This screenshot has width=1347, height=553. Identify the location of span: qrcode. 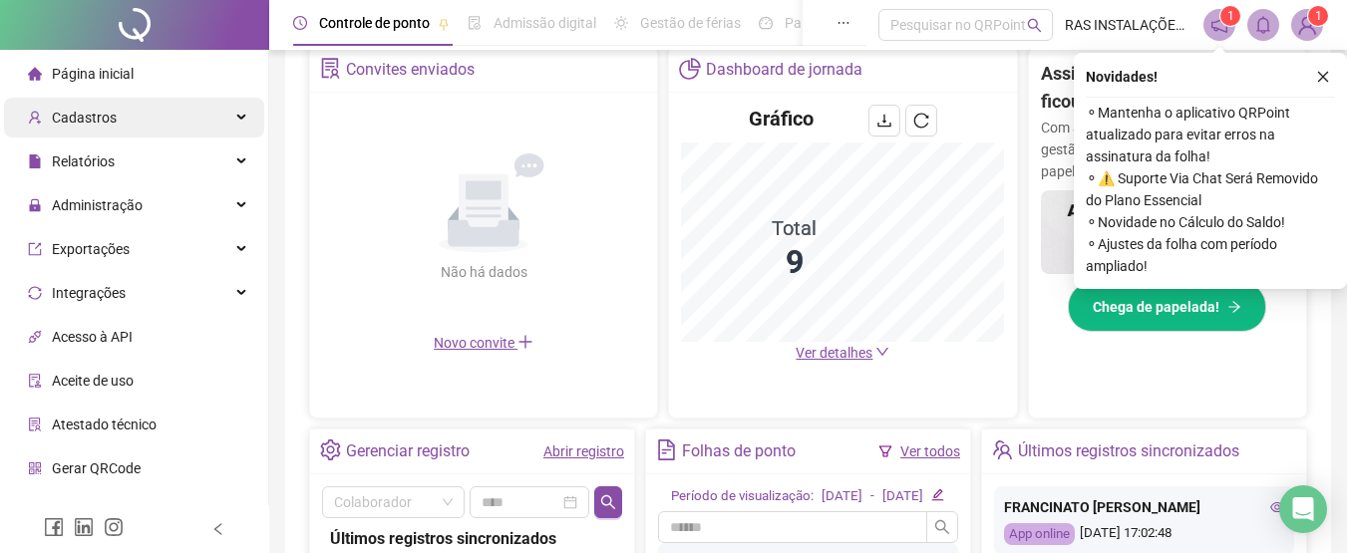
(35, 469).